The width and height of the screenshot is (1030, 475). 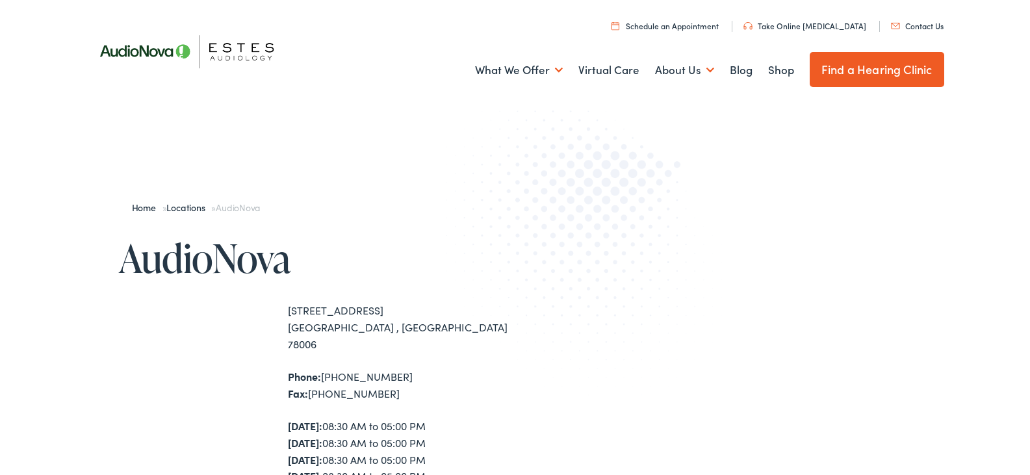 I want to click on strong: Fax:, so click(x=298, y=393).